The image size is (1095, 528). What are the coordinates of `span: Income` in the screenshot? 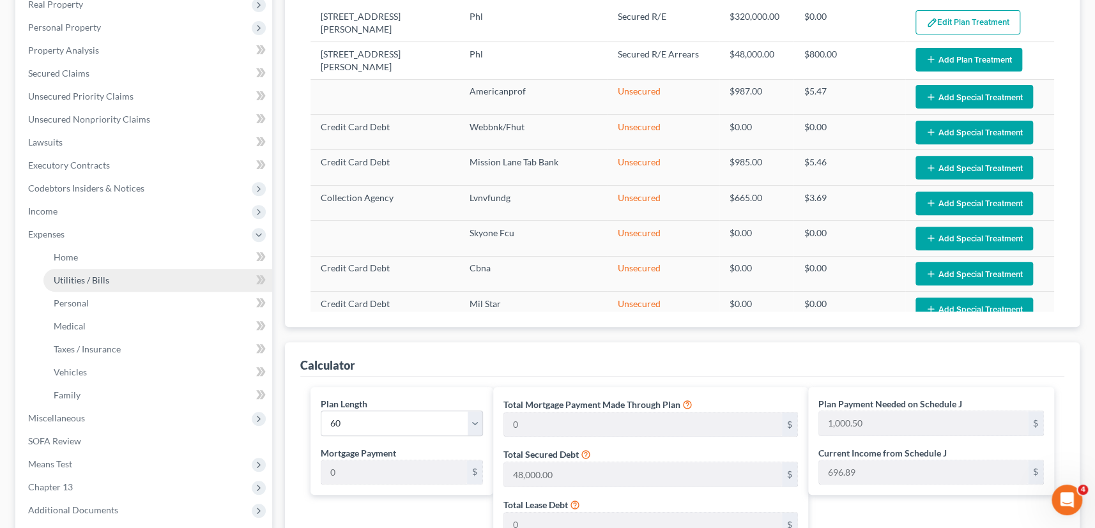 It's located at (43, 211).